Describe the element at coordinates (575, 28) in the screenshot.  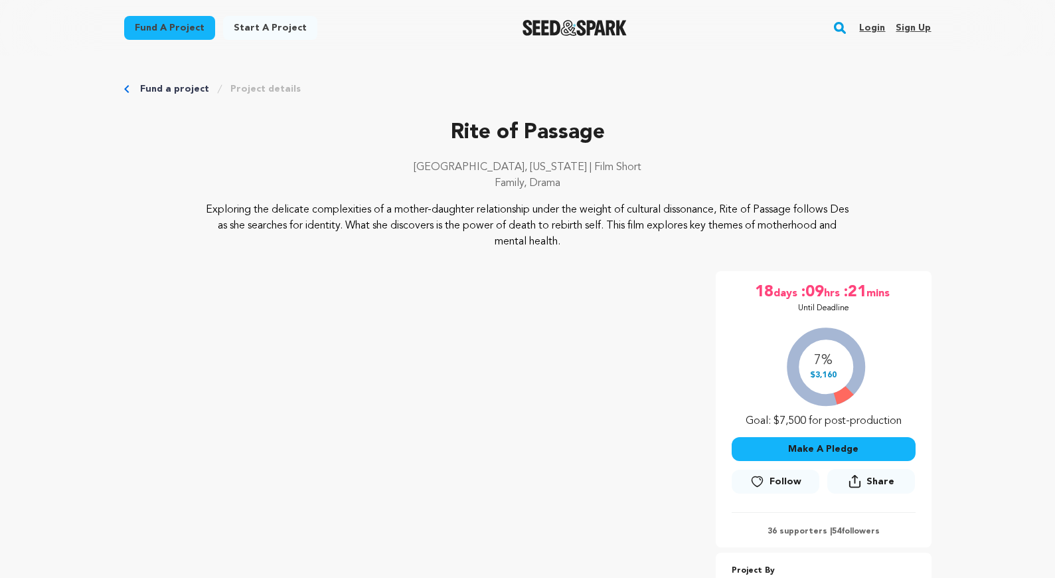
I see `img: Seed&Spark Logo Dark Mode` at that location.